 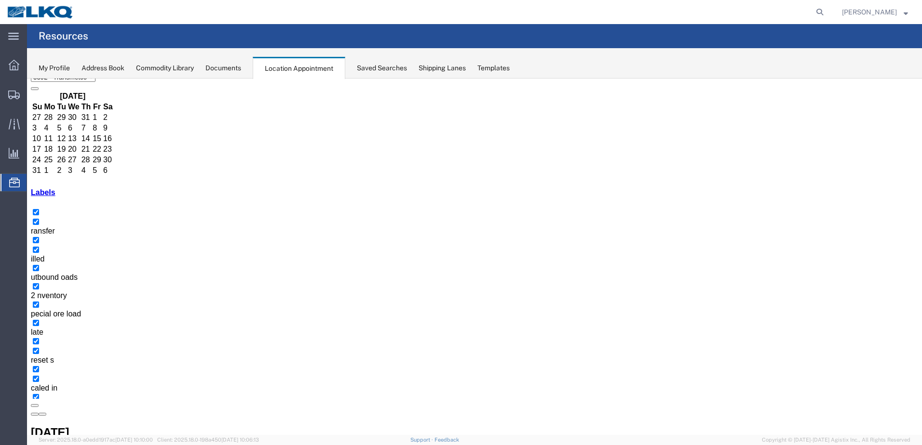 I want to click on td: 9, so click(x=81, y=50).